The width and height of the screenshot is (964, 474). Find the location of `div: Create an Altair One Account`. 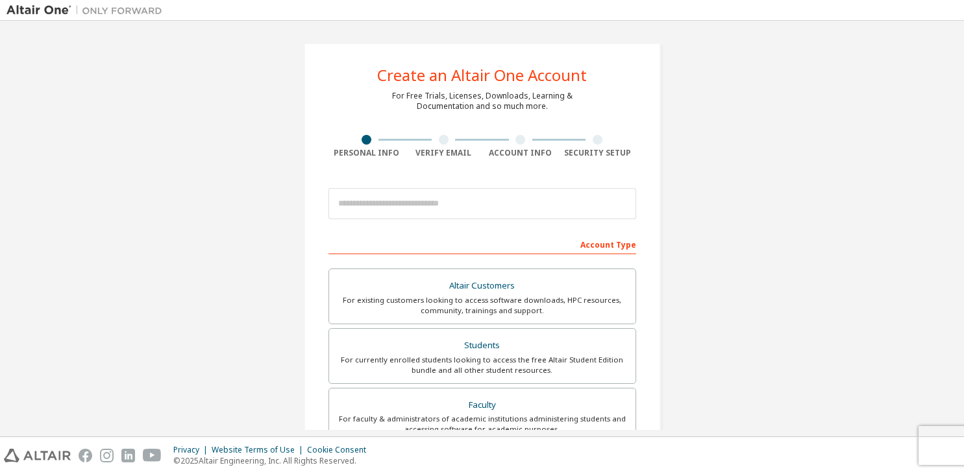

div: Create an Altair One Account is located at coordinates (482, 75).